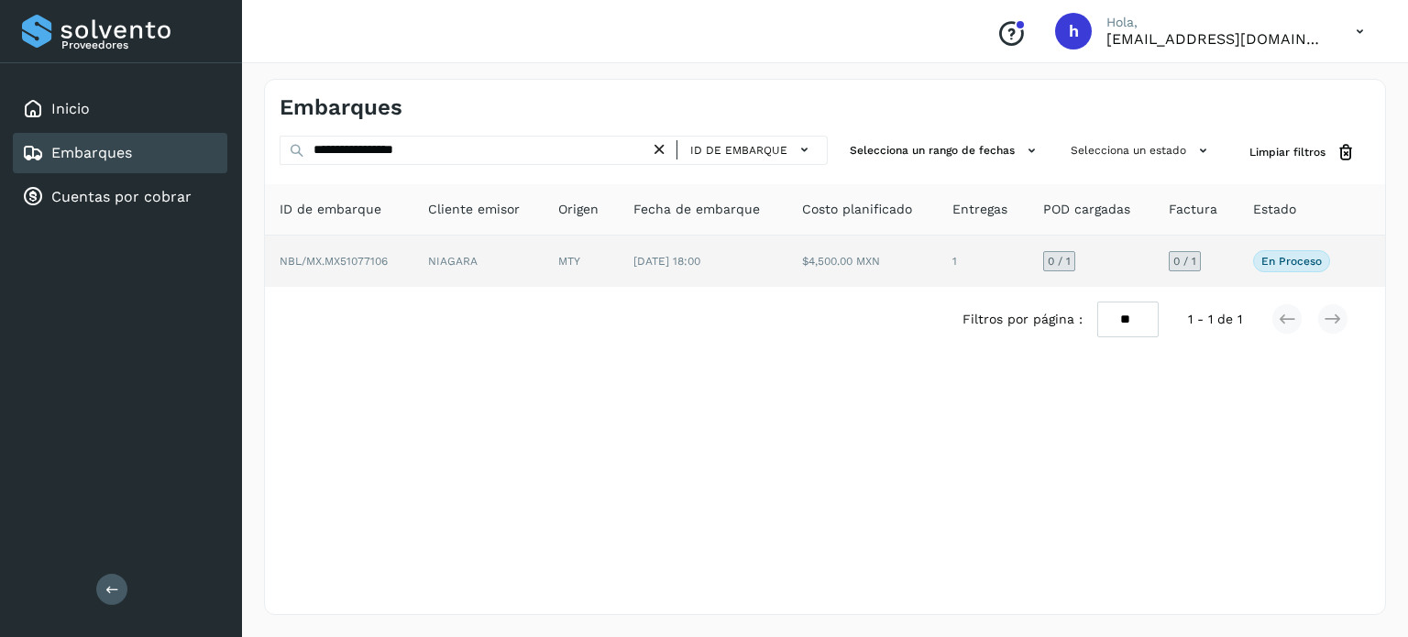 The image size is (1408, 637). What do you see at coordinates (474, 209) in the screenshot?
I see `span: Cliente emisor` at bounding box center [474, 209].